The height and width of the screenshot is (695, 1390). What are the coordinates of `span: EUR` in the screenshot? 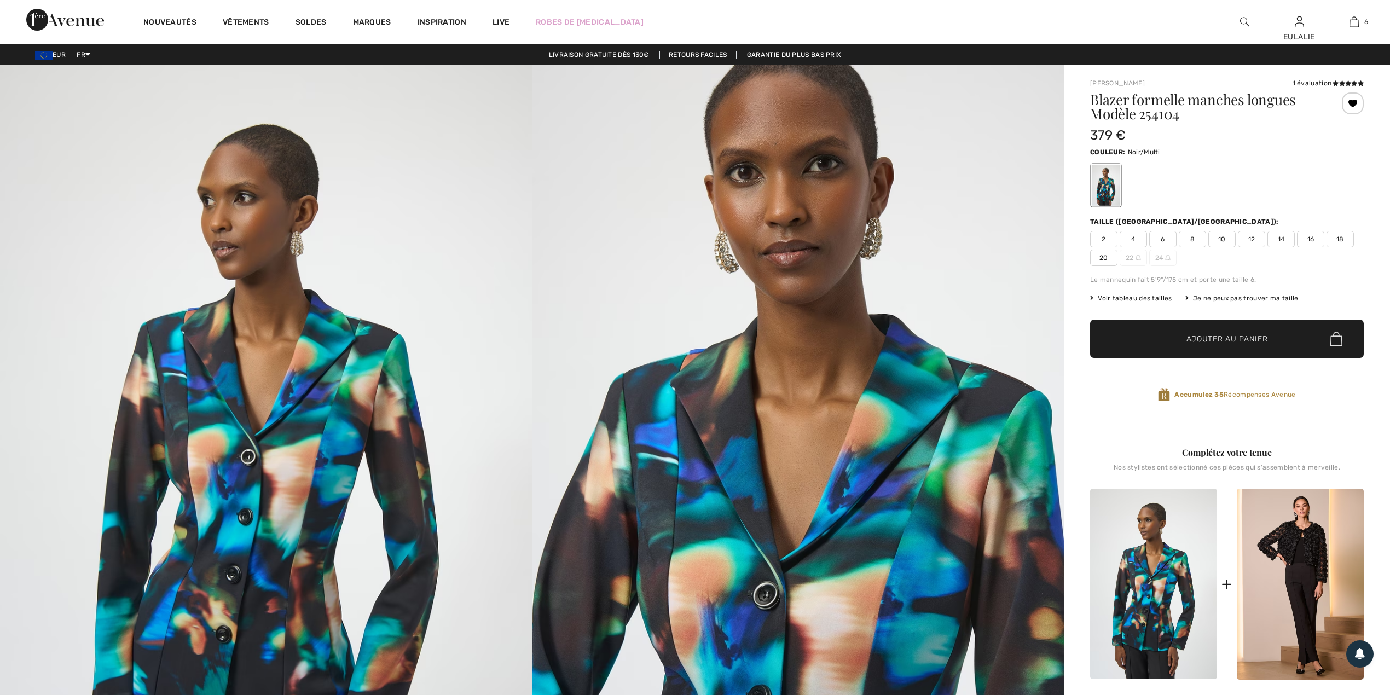 It's located at (53, 55).